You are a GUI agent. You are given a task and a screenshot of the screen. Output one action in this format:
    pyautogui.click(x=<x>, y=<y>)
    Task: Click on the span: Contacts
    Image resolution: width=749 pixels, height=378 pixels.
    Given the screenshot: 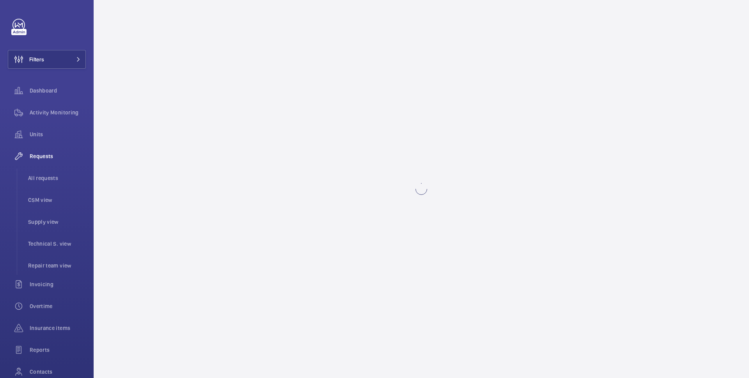 What is the action you would take?
    pyautogui.click(x=58, y=372)
    